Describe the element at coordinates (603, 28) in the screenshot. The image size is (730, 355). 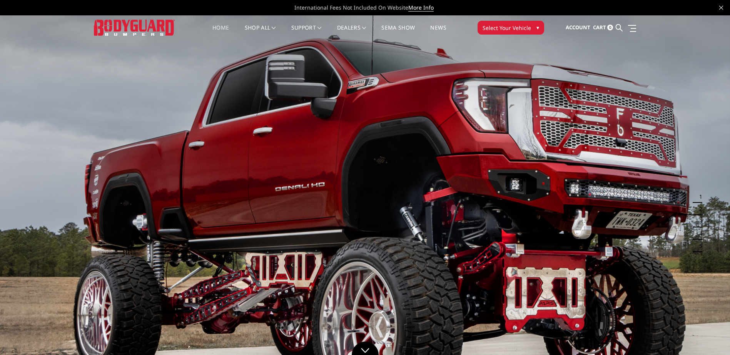
I see `a: Cart 0` at that location.